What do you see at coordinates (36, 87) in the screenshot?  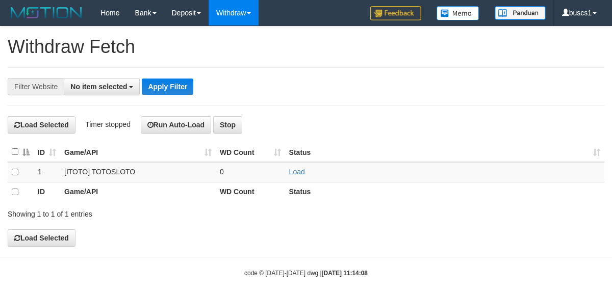 I see `div: Filter Website` at bounding box center [36, 87].